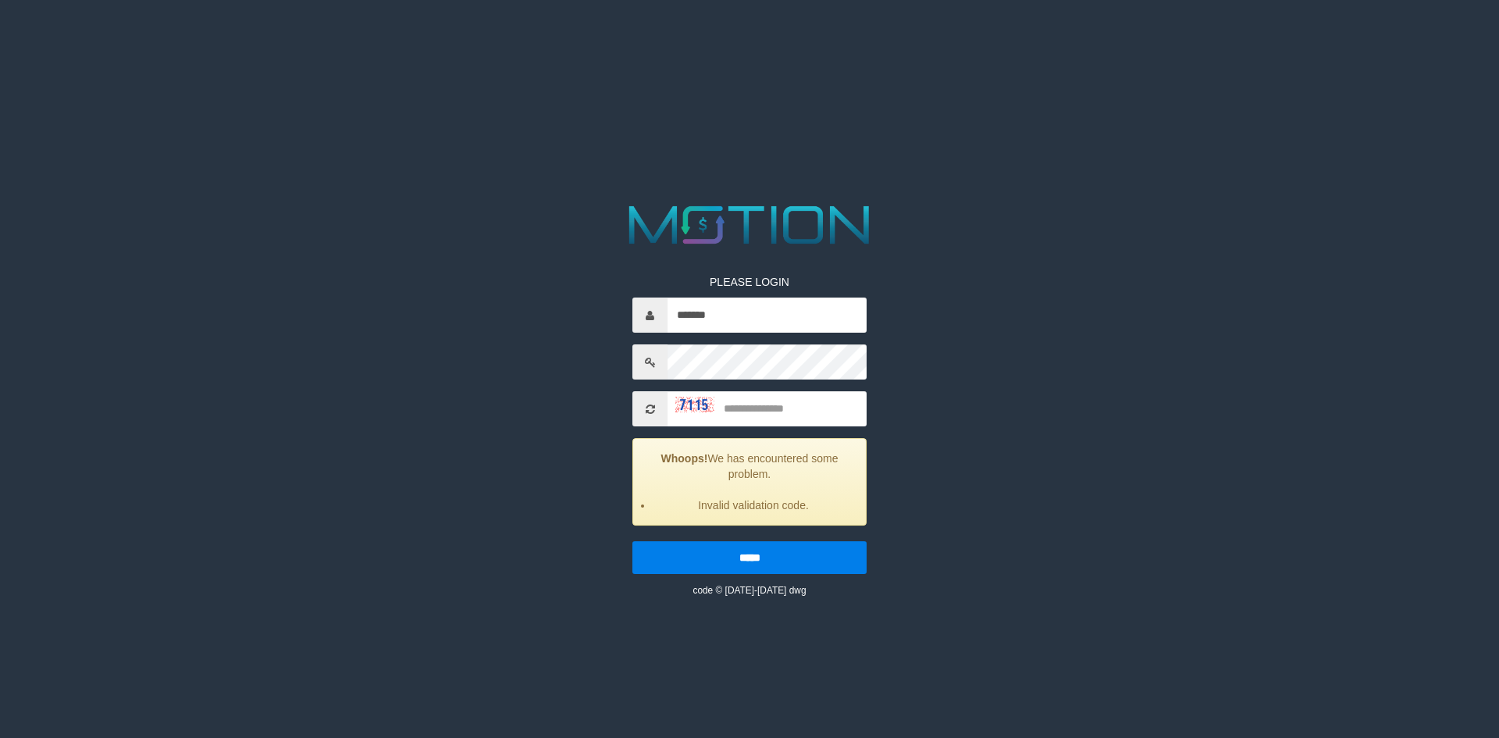  What do you see at coordinates (750, 482) in the screenshot?
I see `div: We has encountered some problem.` at bounding box center [750, 482].